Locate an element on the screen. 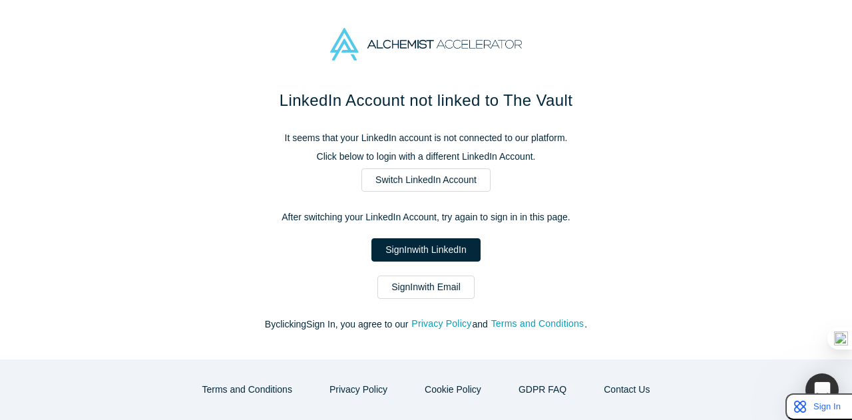 The width and height of the screenshot is (852, 420). h1: LinkedIn Account not linked to The Vault is located at coordinates (426, 100).